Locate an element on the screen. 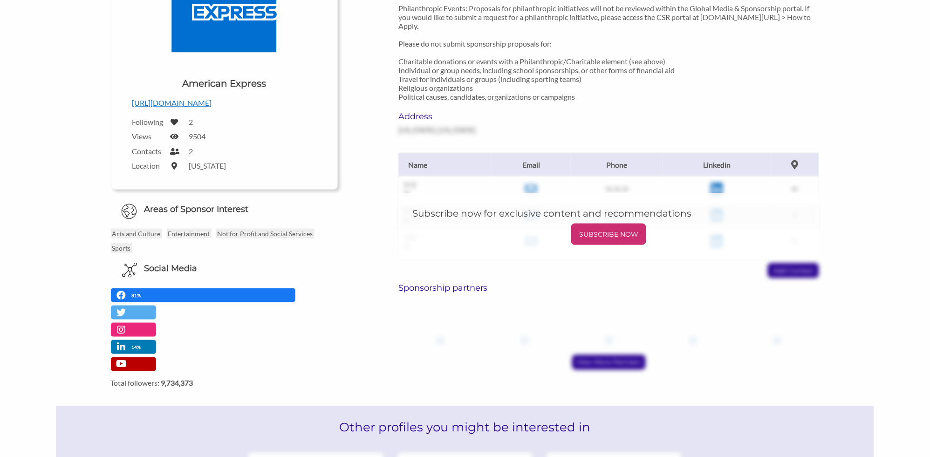 The height and width of the screenshot is (457, 930). h1: American Express is located at coordinates (224, 83).